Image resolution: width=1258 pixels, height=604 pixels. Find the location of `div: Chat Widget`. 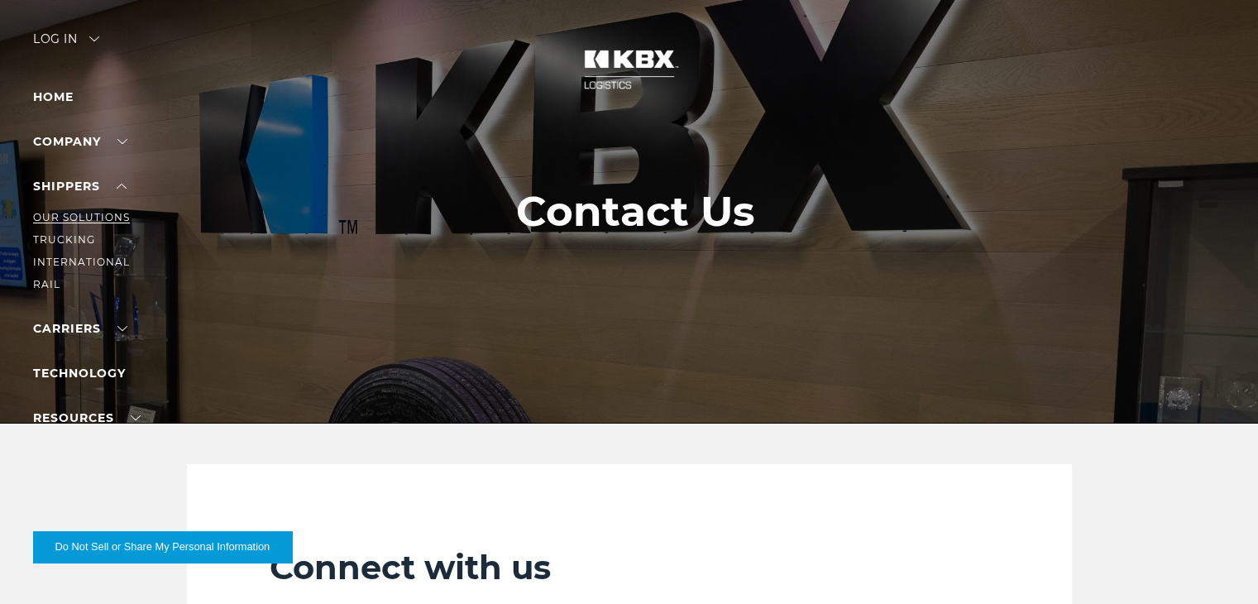

div: Chat Widget is located at coordinates (1216, 564).